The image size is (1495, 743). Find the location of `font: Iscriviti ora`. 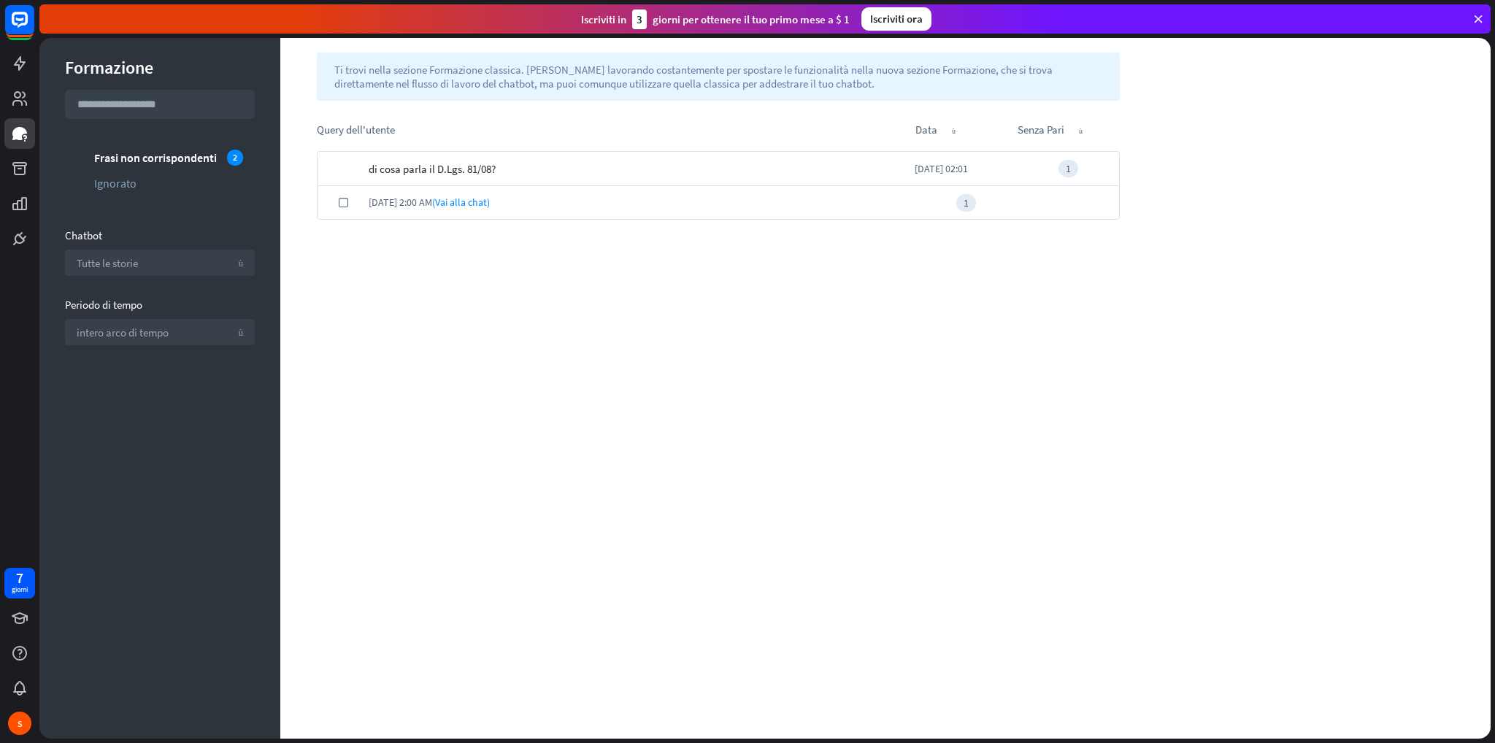

font: Iscriviti ora is located at coordinates (896, 18).